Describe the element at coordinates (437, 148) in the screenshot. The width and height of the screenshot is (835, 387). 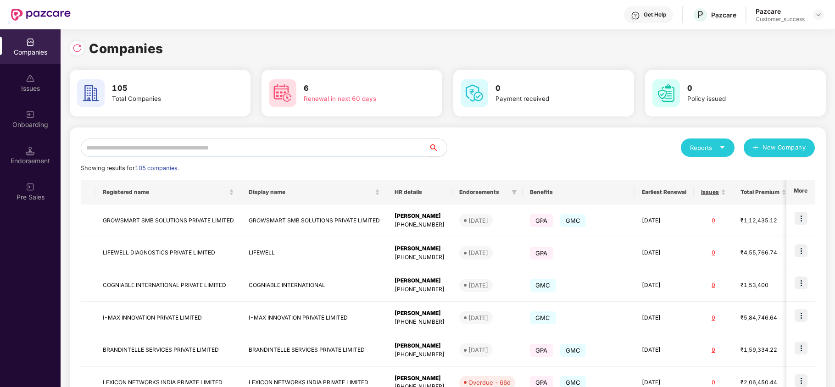
I see `span: search` at that location.